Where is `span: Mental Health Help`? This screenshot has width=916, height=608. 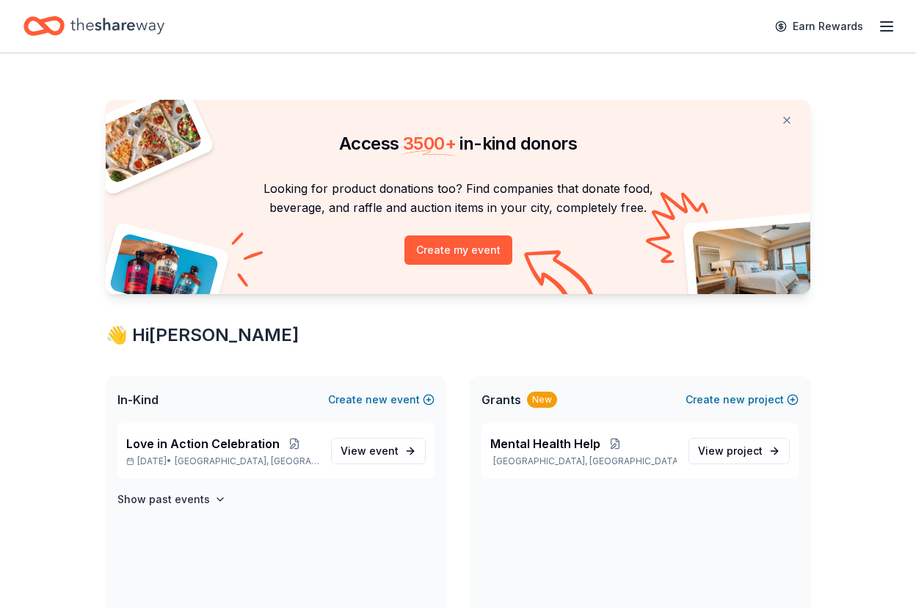
span: Mental Health Help is located at coordinates (545, 444).